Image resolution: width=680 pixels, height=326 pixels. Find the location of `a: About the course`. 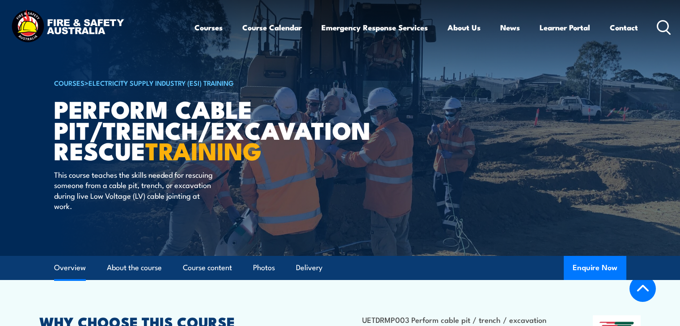

a: About the course is located at coordinates (134, 268).